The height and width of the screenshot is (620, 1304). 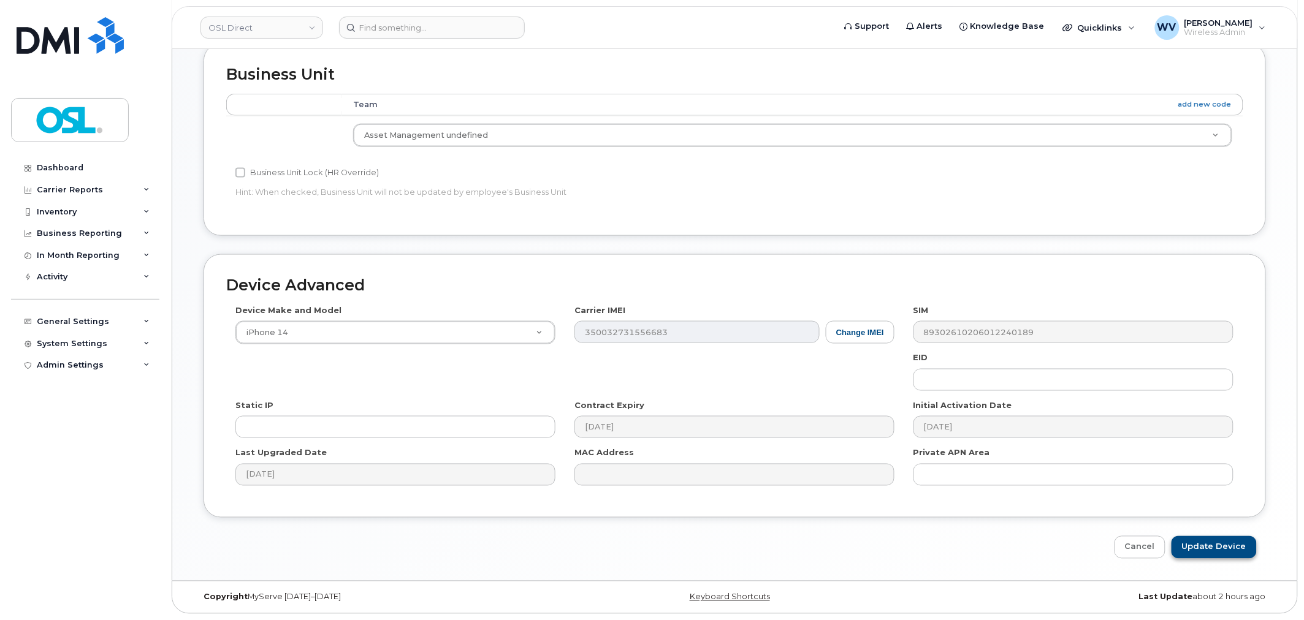 I want to click on a: add new code, so click(x=1205, y=104).